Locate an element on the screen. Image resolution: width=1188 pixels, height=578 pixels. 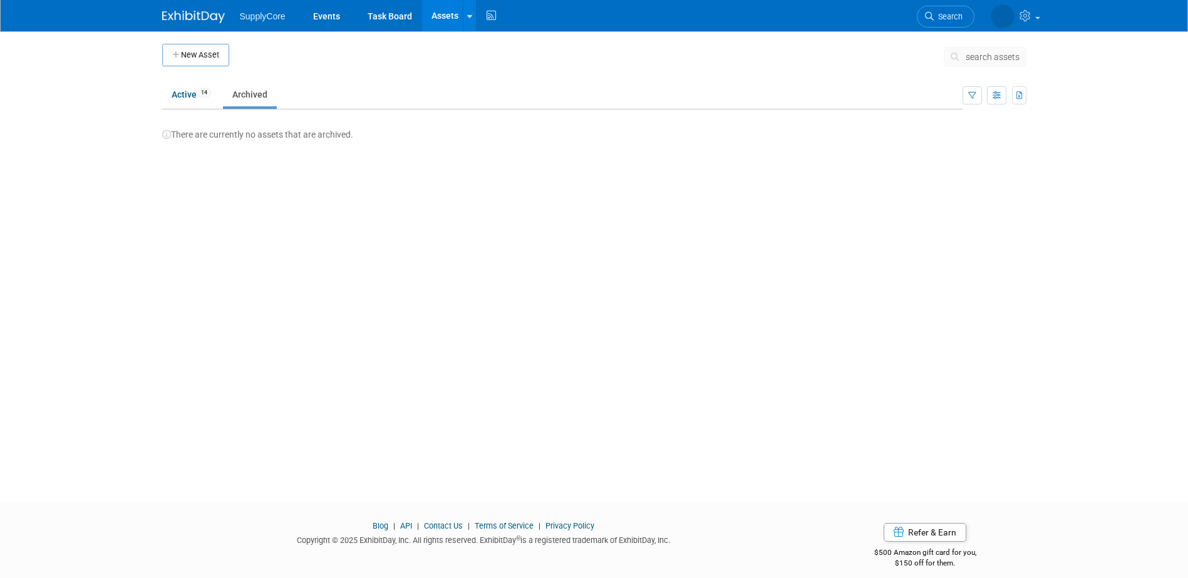
button: search assets is located at coordinates (985, 57).